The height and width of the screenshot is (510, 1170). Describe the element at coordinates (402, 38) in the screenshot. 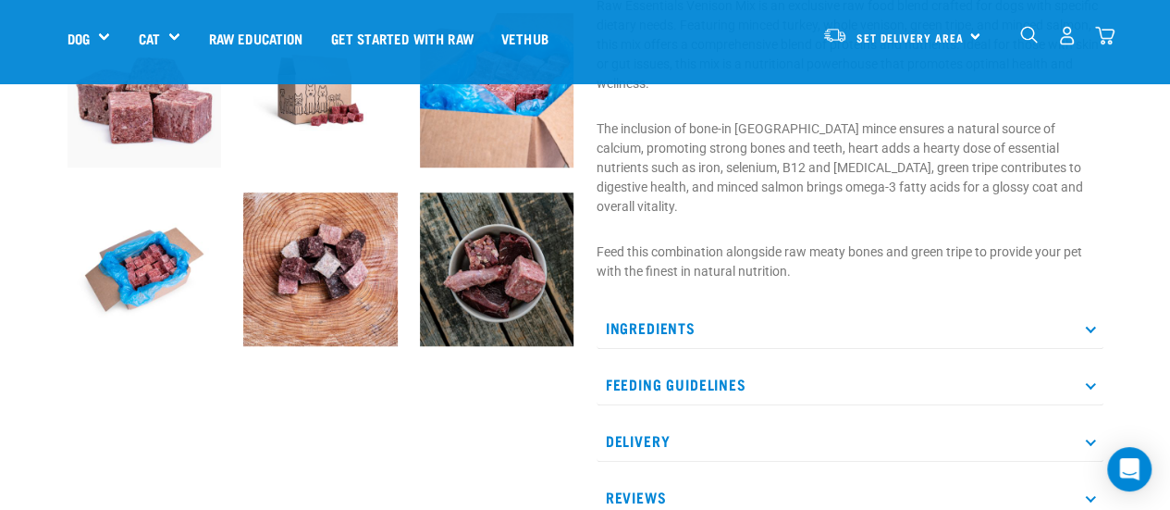

I see `a: Get started with Raw` at that location.